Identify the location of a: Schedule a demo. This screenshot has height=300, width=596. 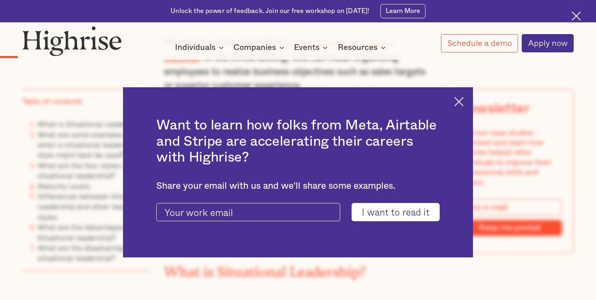
(480, 43).